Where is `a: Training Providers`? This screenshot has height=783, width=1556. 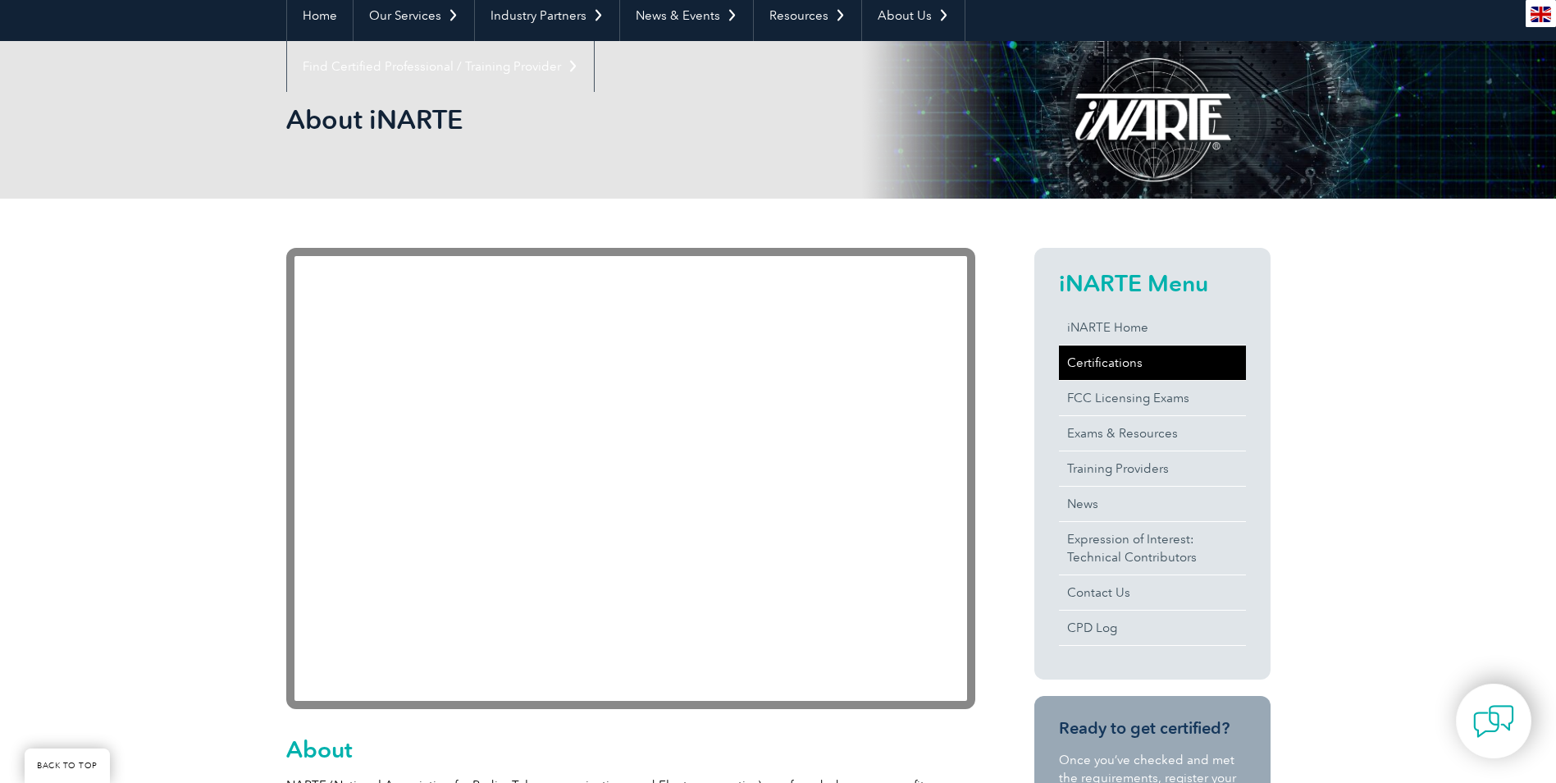
a: Training Providers is located at coordinates (1153, 469).